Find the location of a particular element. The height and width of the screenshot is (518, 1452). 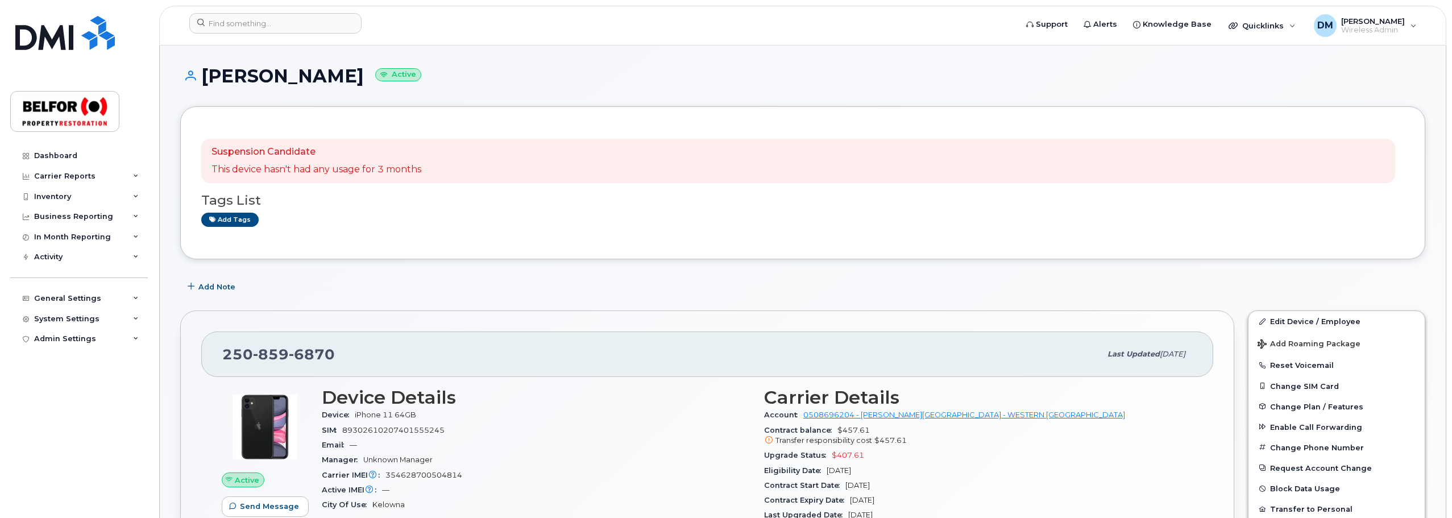

span: Enable Call Forwarding is located at coordinates (1316, 426).